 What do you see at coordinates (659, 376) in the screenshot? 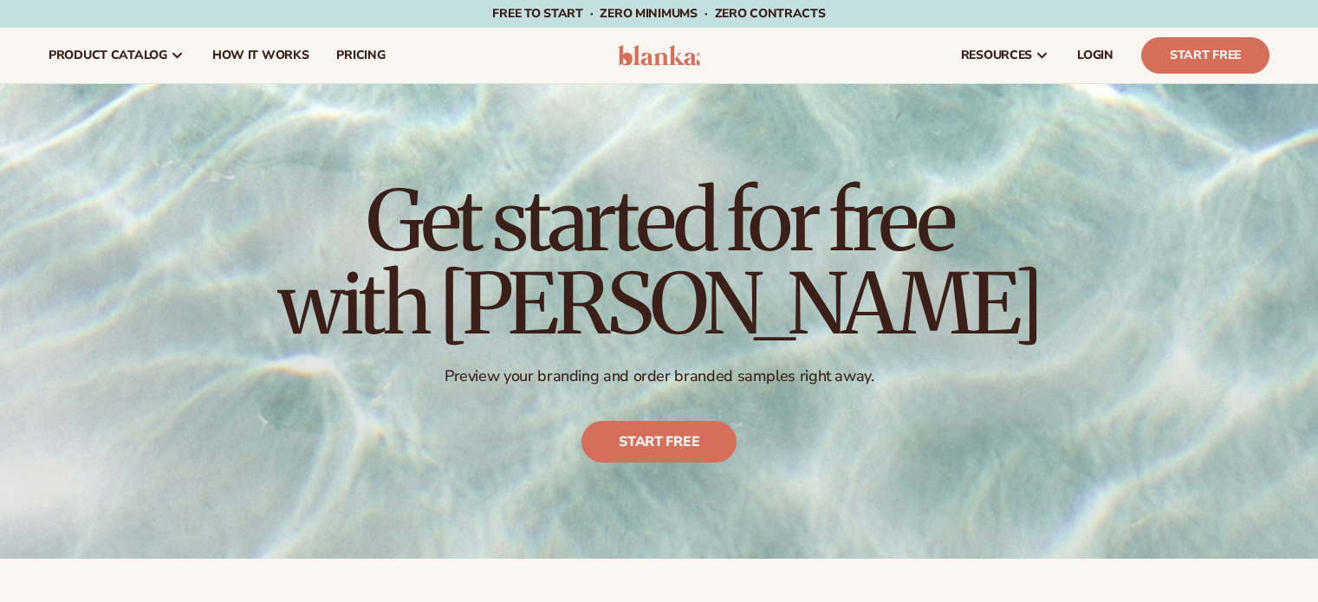
I see `p: Preview your branding and order branded samples right away.` at bounding box center [659, 376].